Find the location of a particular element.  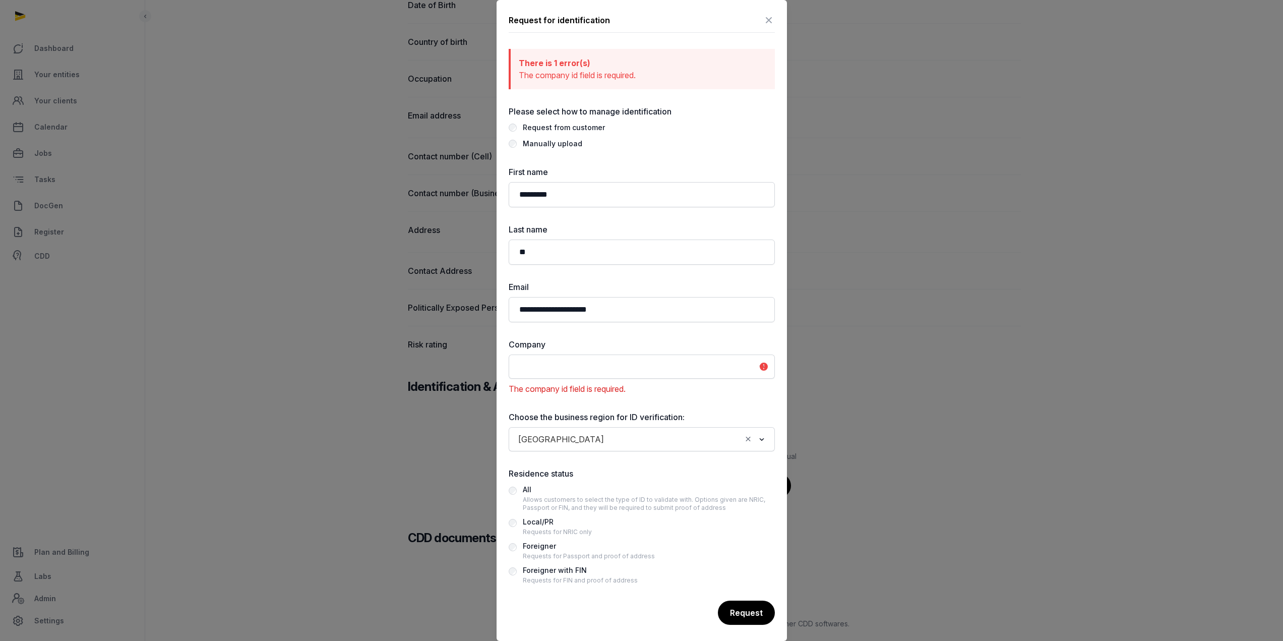

input: AllAllows customers to select the type of ID to validate with. Options given are NRIC, Passport o... is located at coordinates (513, 490).